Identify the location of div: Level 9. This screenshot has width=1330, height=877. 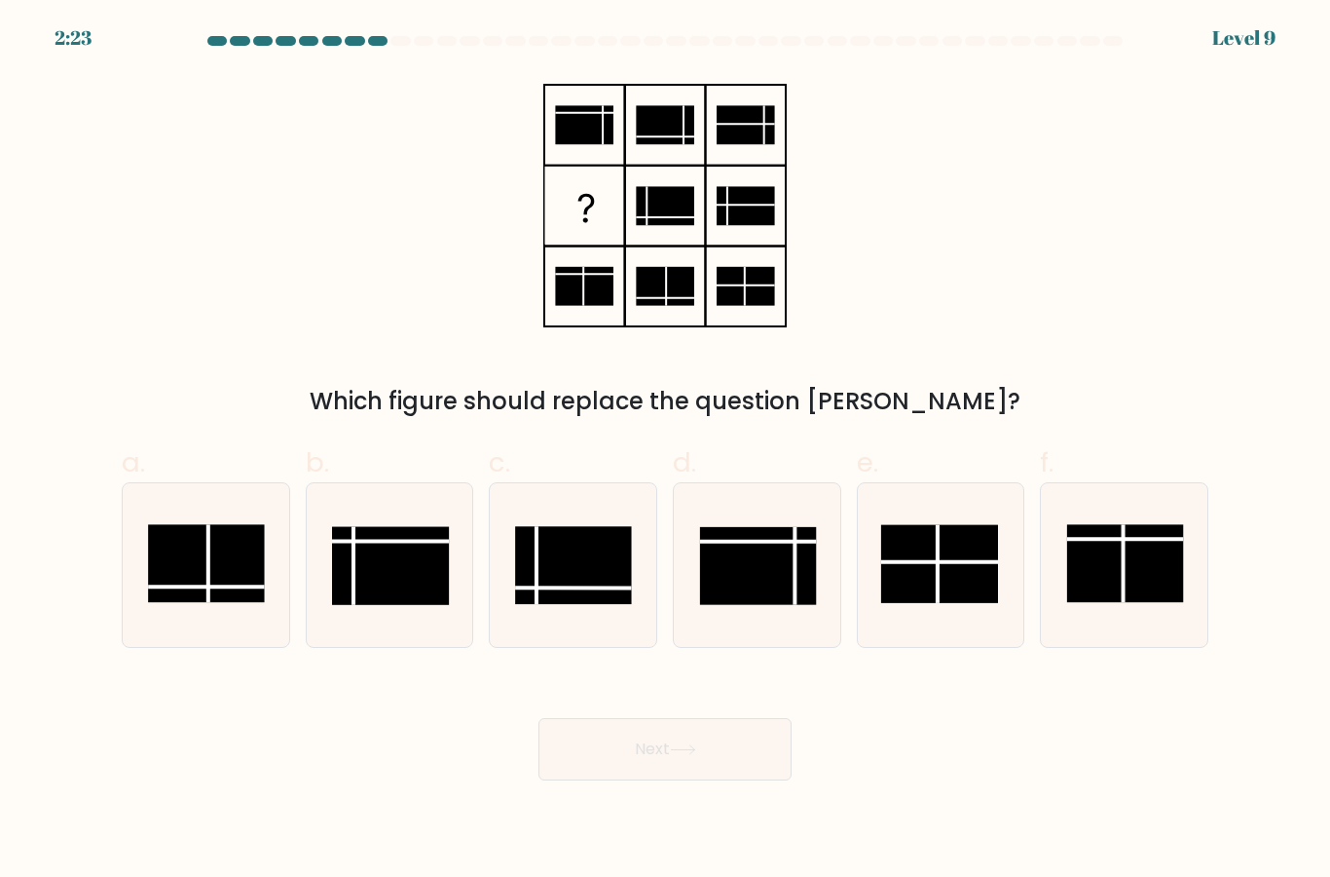
(1244, 38).